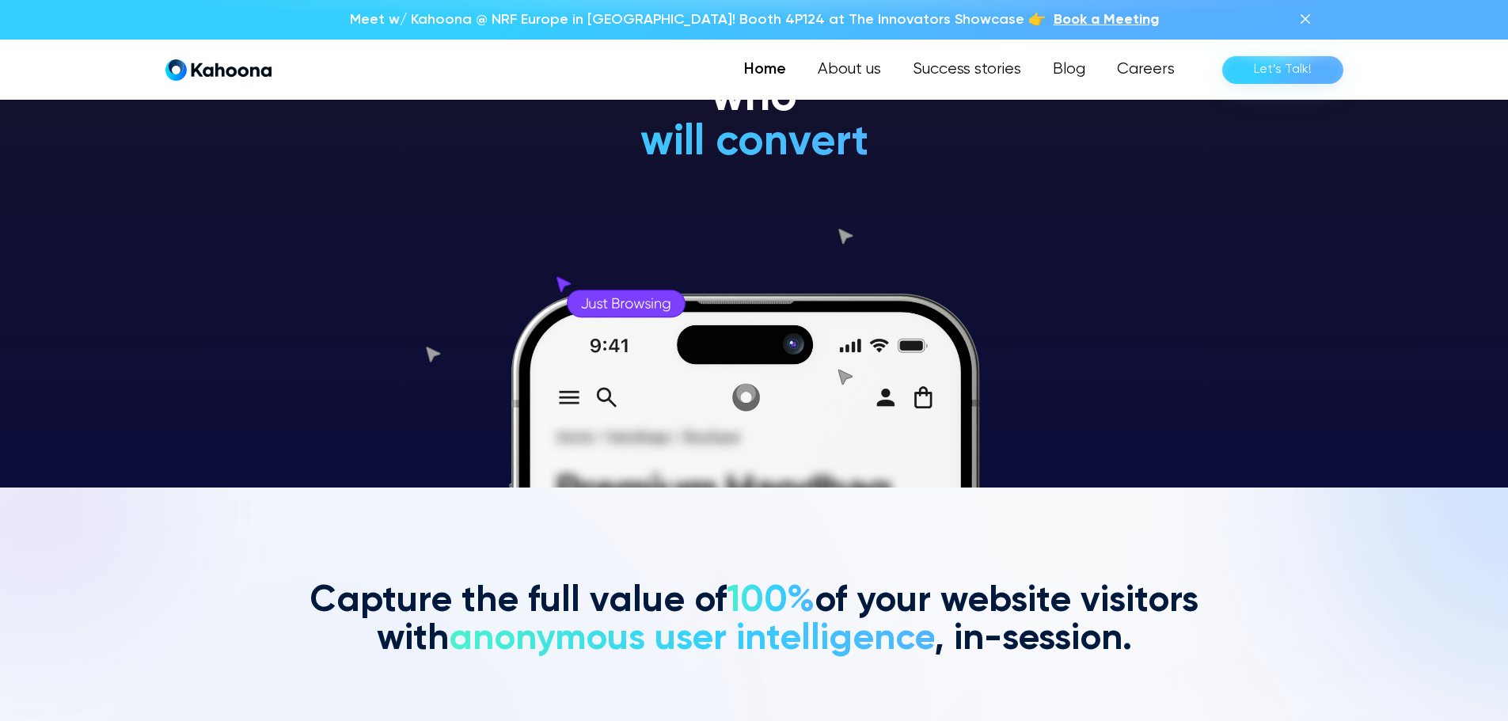  Describe the element at coordinates (754, 620) in the screenshot. I see `h2: Capture the full value of of your website visitors with , in-session.` at that location.